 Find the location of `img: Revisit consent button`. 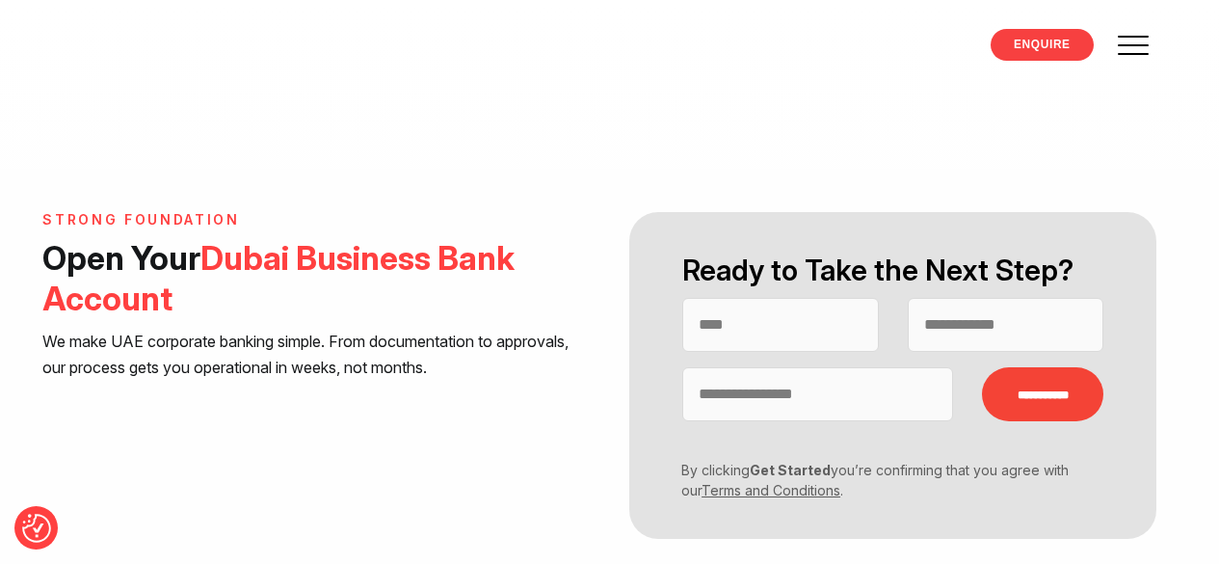

img: Revisit consent button is located at coordinates (37, 528).